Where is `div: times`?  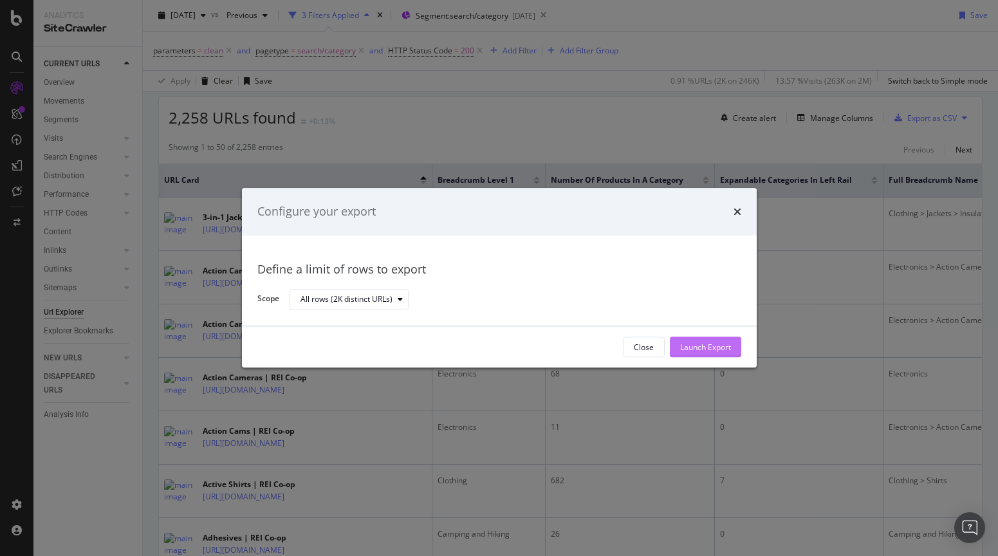 div: times is located at coordinates (738, 212).